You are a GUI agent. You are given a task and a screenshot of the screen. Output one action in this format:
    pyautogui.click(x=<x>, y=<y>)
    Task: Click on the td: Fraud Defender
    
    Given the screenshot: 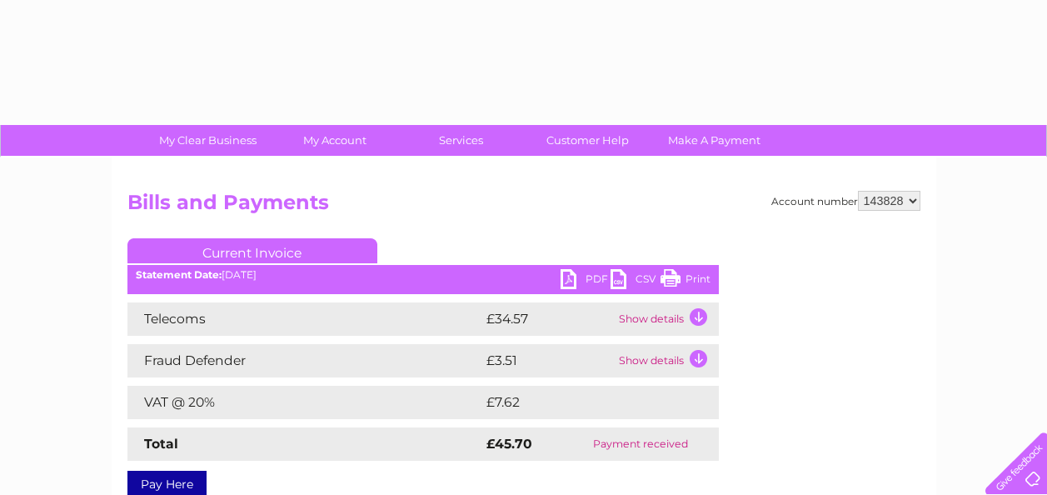 What is the action you would take?
    pyautogui.click(x=305, y=361)
    